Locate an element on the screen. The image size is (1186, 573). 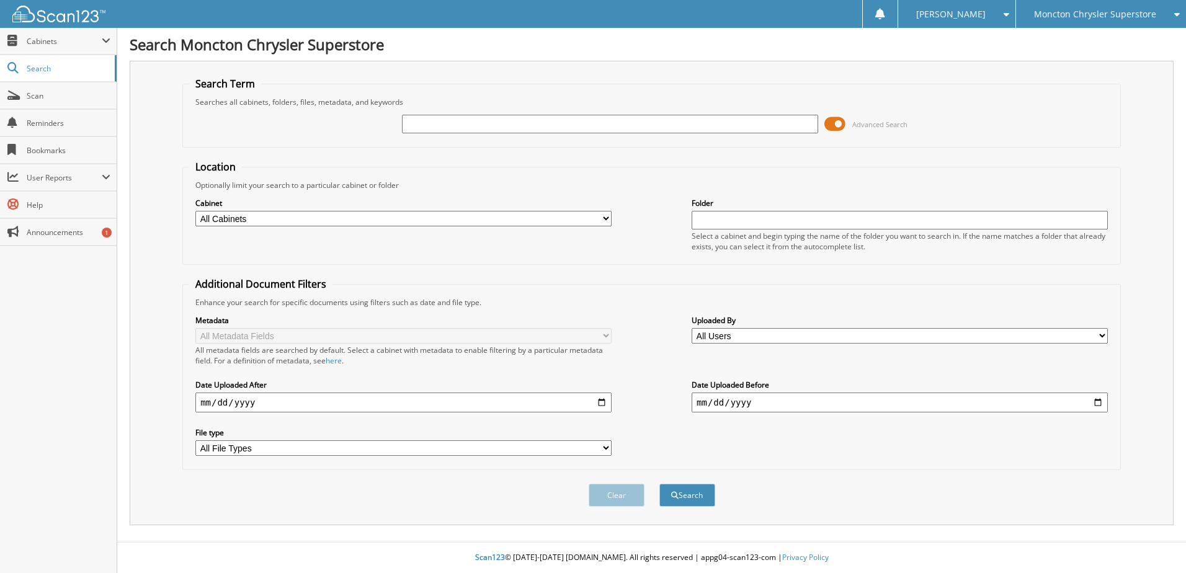
div: Chat Widget is located at coordinates (1155, 543).